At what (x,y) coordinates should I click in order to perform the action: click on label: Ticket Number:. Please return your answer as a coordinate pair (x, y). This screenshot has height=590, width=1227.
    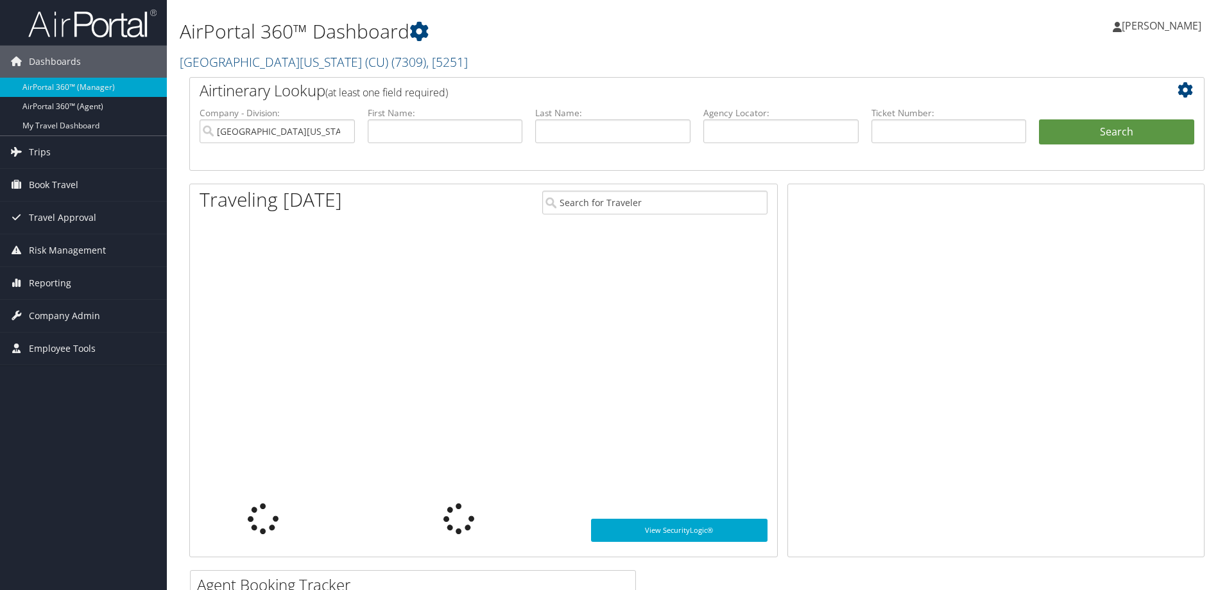
    Looking at the image, I should click on (949, 113).